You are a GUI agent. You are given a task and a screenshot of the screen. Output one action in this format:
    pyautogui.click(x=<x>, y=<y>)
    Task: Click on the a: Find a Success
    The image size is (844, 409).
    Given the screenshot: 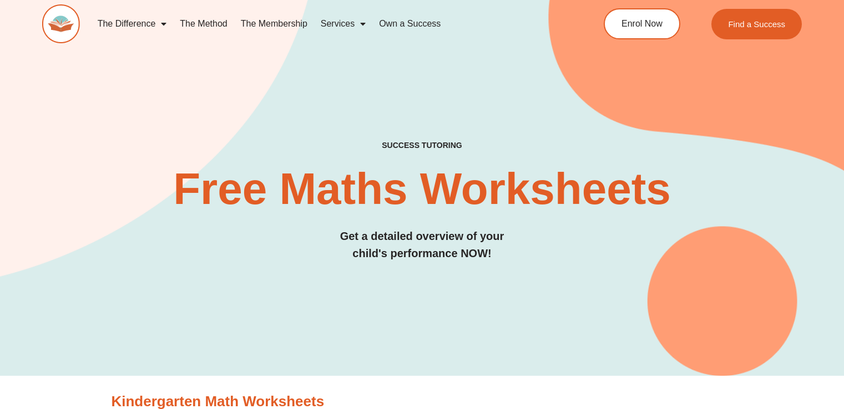 What is the action you would take?
    pyautogui.click(x=756, y=24)
    